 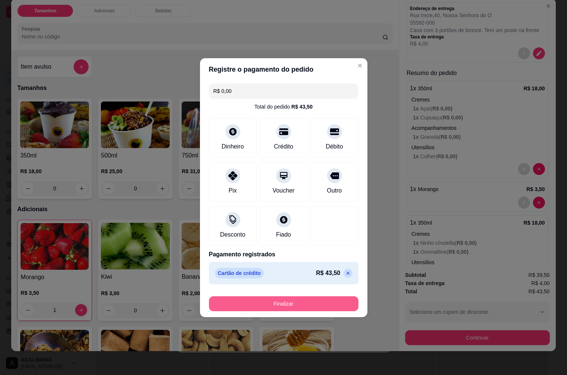 I want to click on p: Cartão de crédito, so click(x=239, y=273).